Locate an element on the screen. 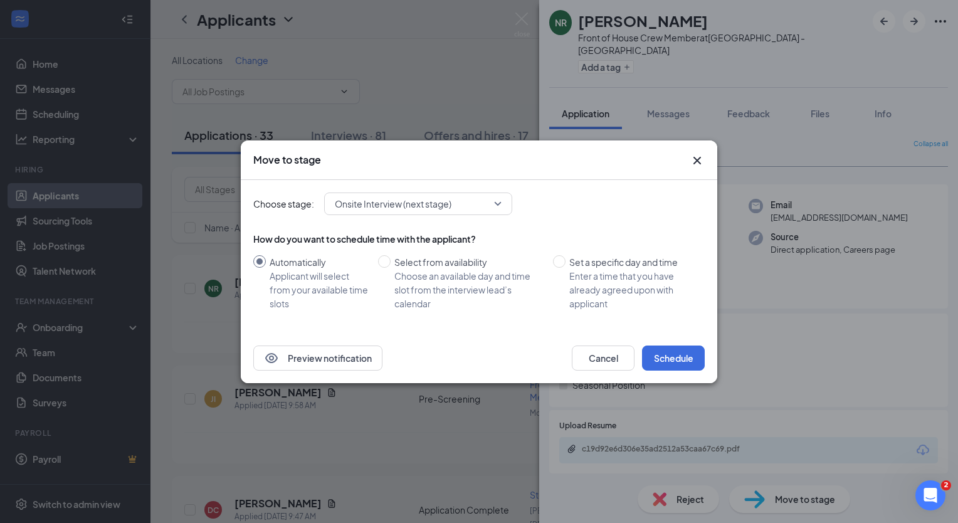  svg: Eye is located at coordinates (271, 358).